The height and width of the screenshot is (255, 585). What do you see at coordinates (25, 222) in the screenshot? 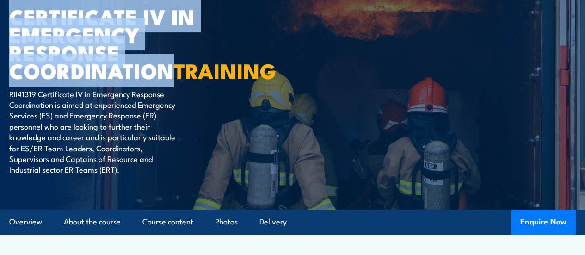
I see `a: Overview` at bounding box center [25, 222].